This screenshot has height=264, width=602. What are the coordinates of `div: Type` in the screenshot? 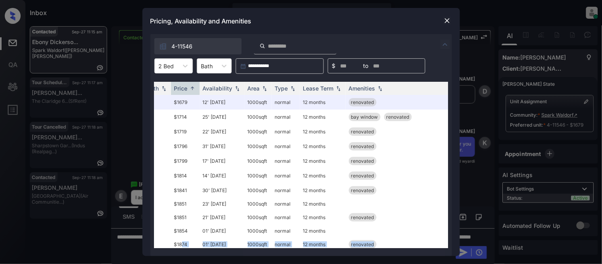 It's located at (281, 88).